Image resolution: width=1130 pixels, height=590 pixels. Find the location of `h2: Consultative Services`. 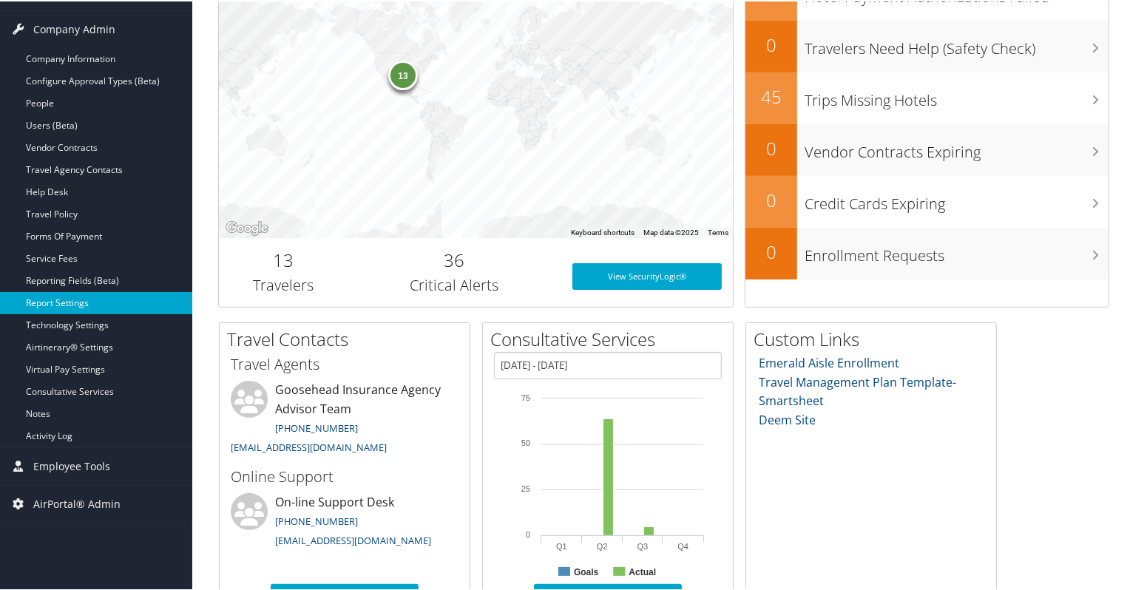

h2: Consultative Services is located at coordinates (612, 338).